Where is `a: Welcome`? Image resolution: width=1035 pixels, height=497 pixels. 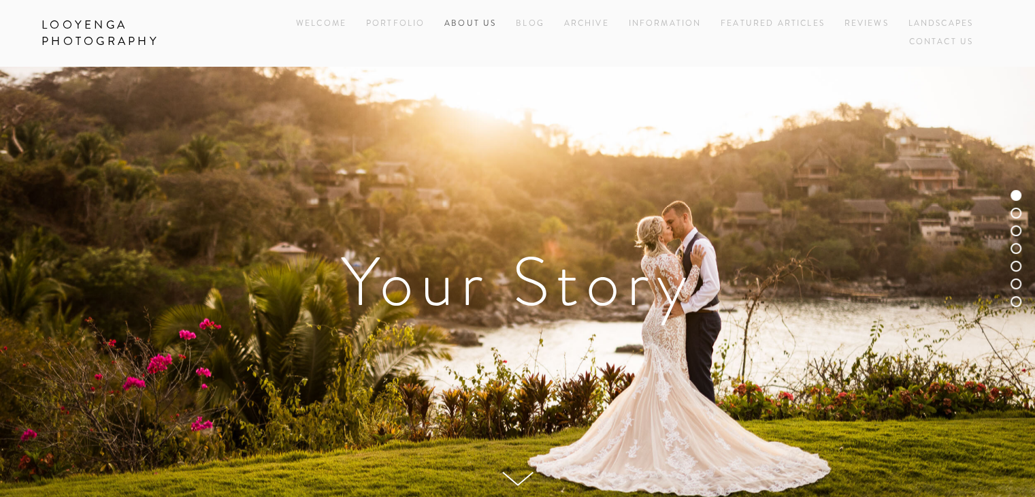 a: Welcome is located at coordinates (321, 24).